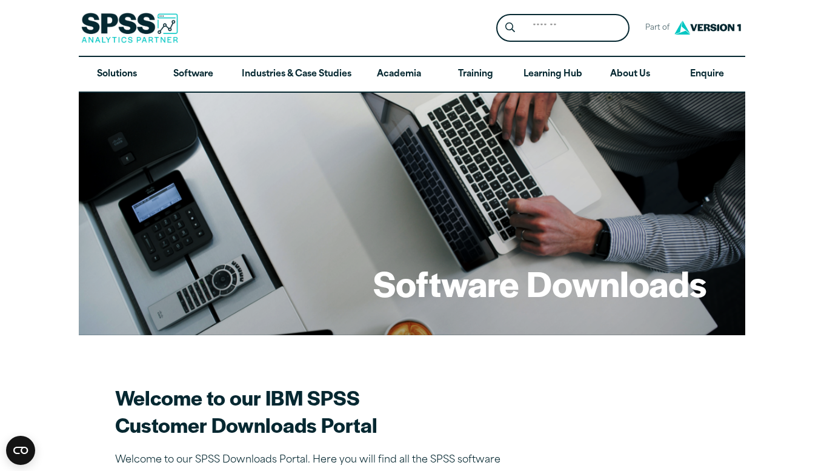 The width and height of the screenshot is (824, 471). What do you see at coordinates (708, 27) in the screenshot?
I see `img: Version1 Logo` at bounding box center [708, 27].